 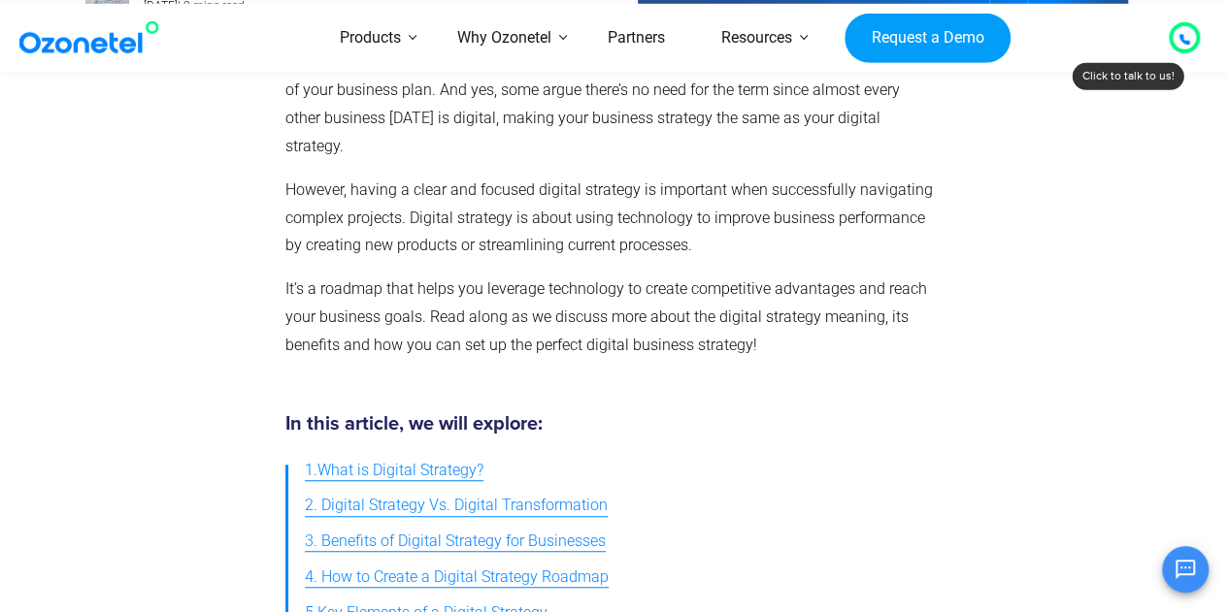 I want to click on span: It’s a roadmap that helps you leverage technology to create competitive advantages and reach your..., so click(x=606, y=316).